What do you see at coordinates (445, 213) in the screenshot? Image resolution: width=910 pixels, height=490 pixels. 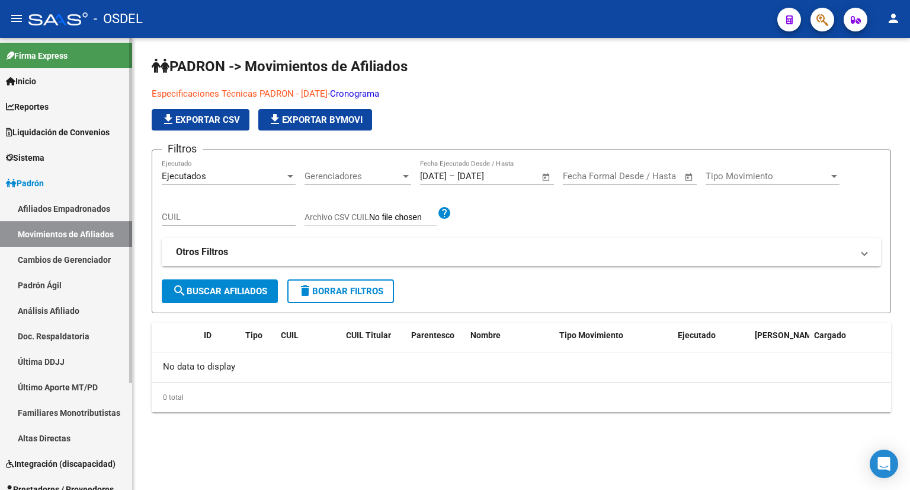 I see `mat-icon: help` at bounding box center [445, 213].